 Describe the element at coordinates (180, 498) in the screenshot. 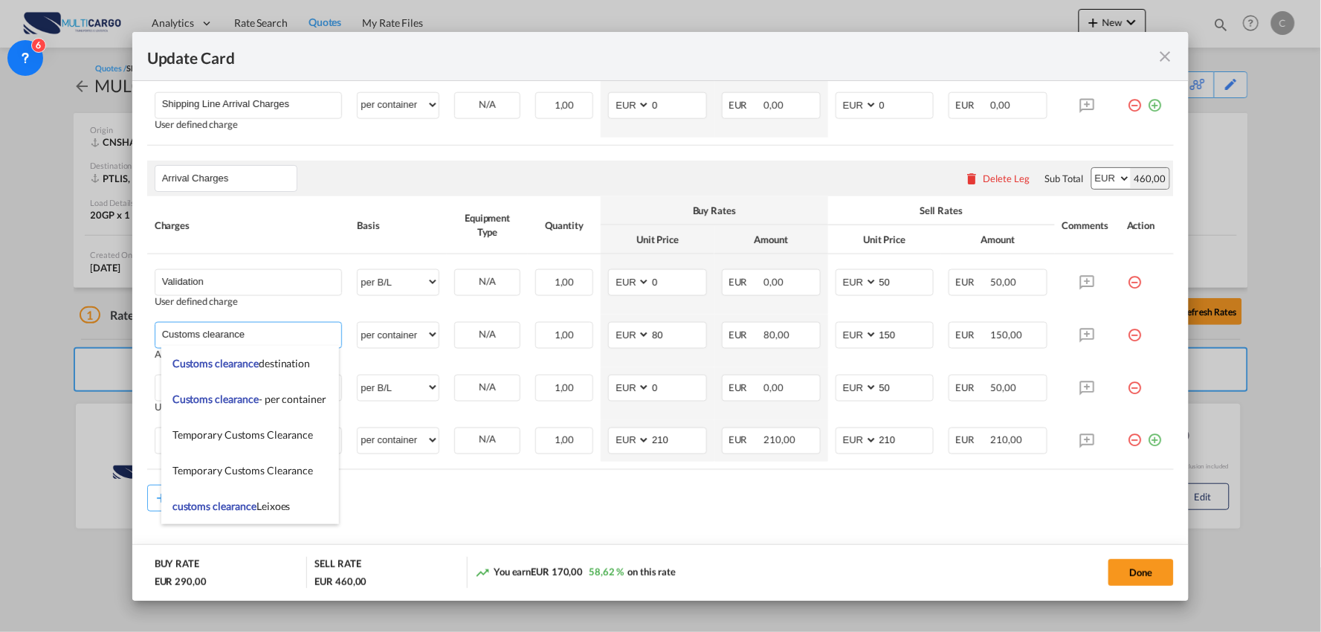

I see `button: Add Leg` at that location.